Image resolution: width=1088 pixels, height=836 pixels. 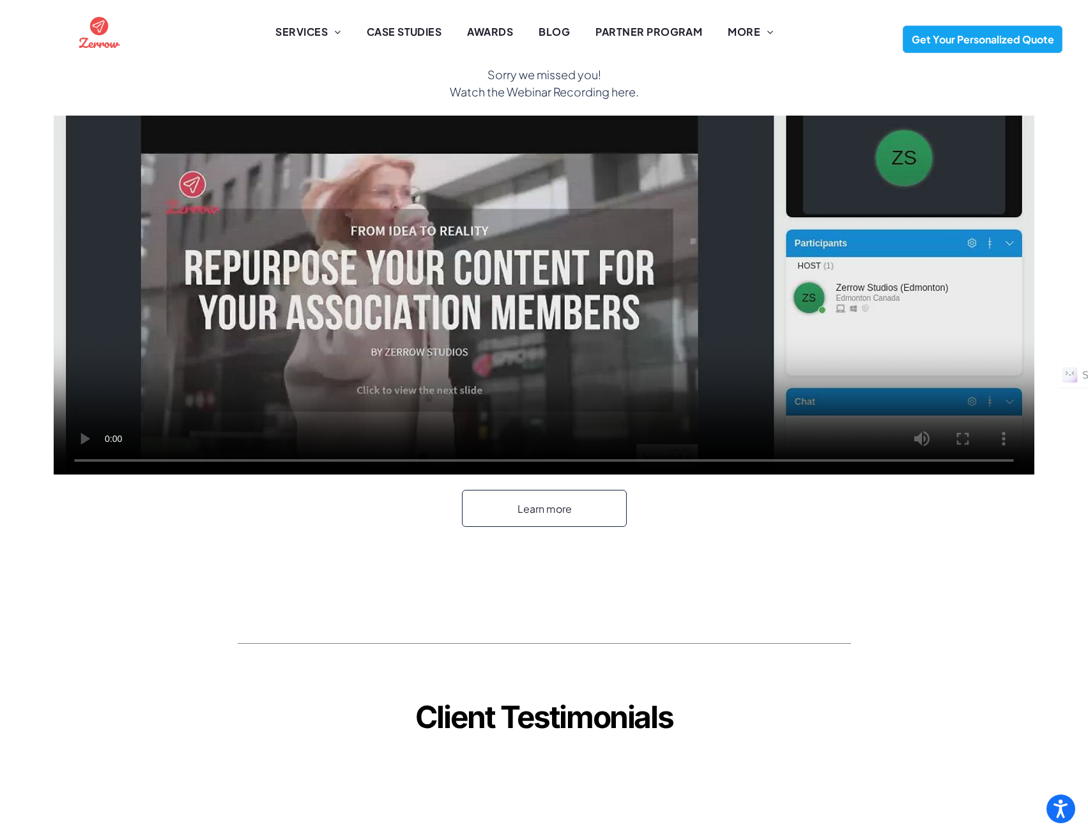 What do you see at coordinates (490, 32) in the screenshot?
I see `a: AWARDS` at bounding box center [490, 32].